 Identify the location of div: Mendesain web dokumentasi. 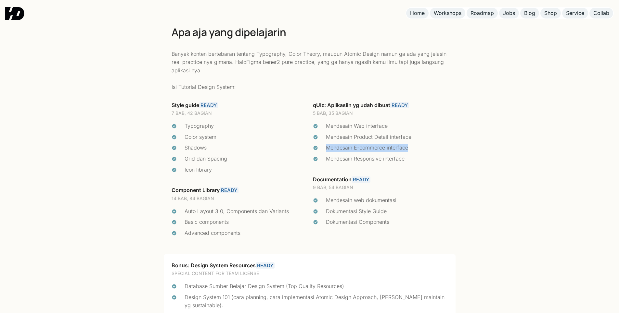
(386, 201).